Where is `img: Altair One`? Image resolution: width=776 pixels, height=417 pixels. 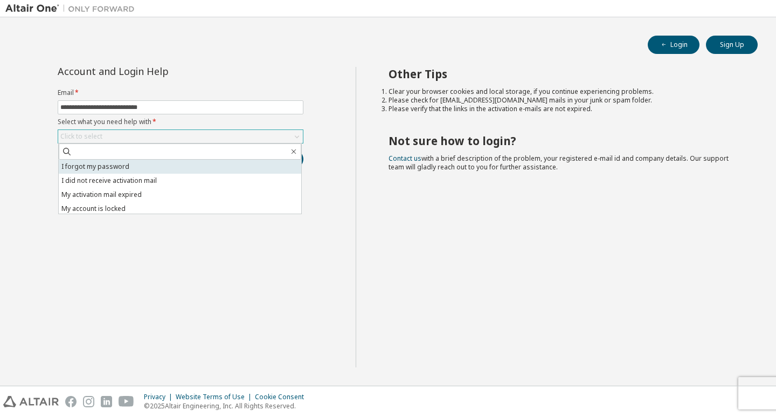
img: Altair One is located at coordinates (73, 9).